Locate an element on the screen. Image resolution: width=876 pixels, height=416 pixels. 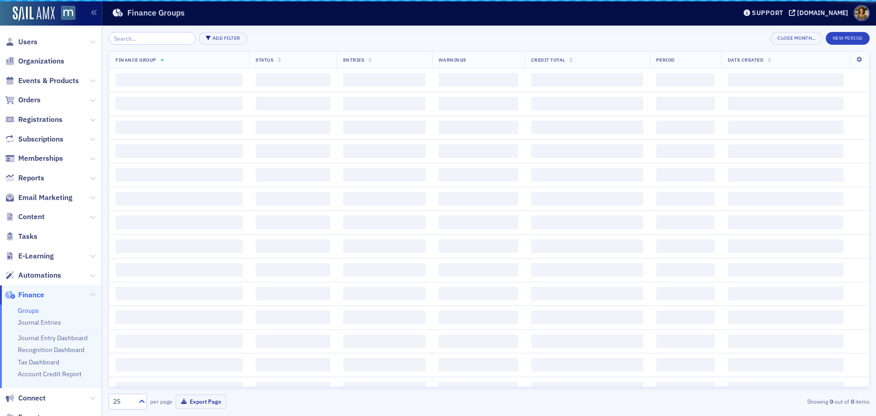
a: Users is located at coordinates (21, 42).